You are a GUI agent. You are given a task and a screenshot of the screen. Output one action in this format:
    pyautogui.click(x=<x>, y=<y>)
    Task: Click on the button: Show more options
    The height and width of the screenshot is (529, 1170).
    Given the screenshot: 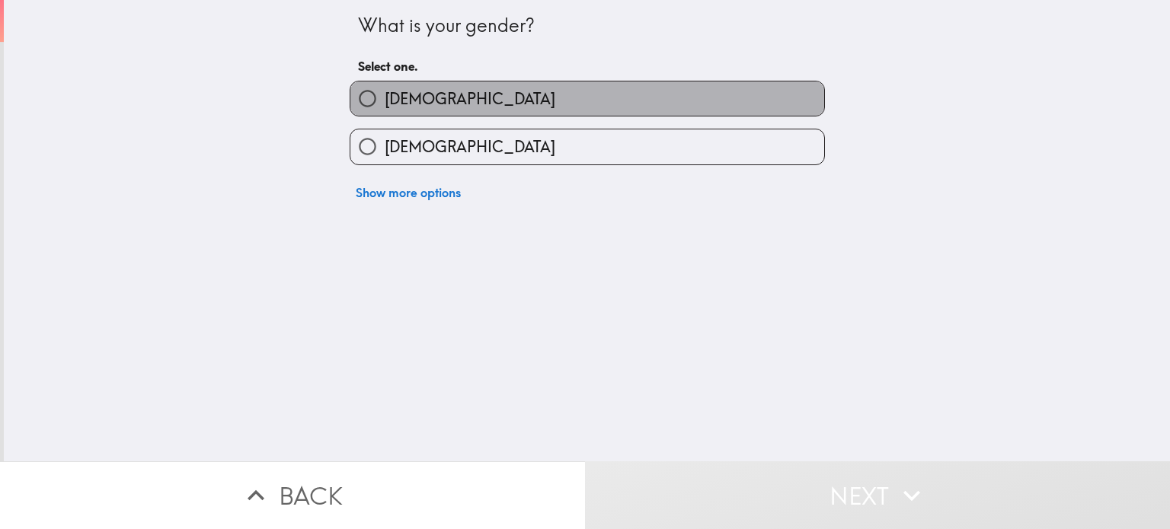 What is the action you would take?
    pyautogui.click(x=408, y=193)
    